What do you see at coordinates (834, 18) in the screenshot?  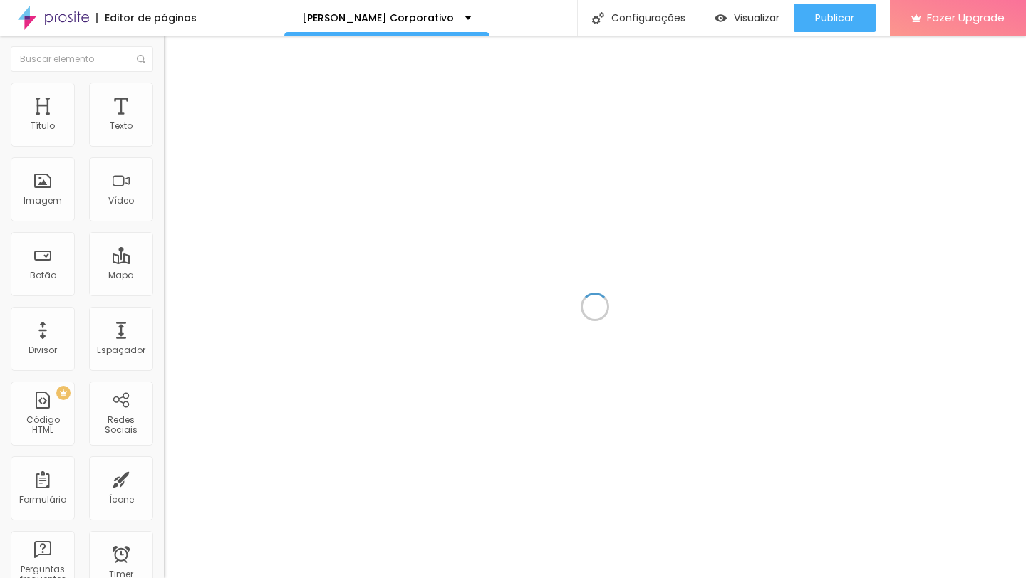 I see `span: Publicar` at bounding box center [834, 18].